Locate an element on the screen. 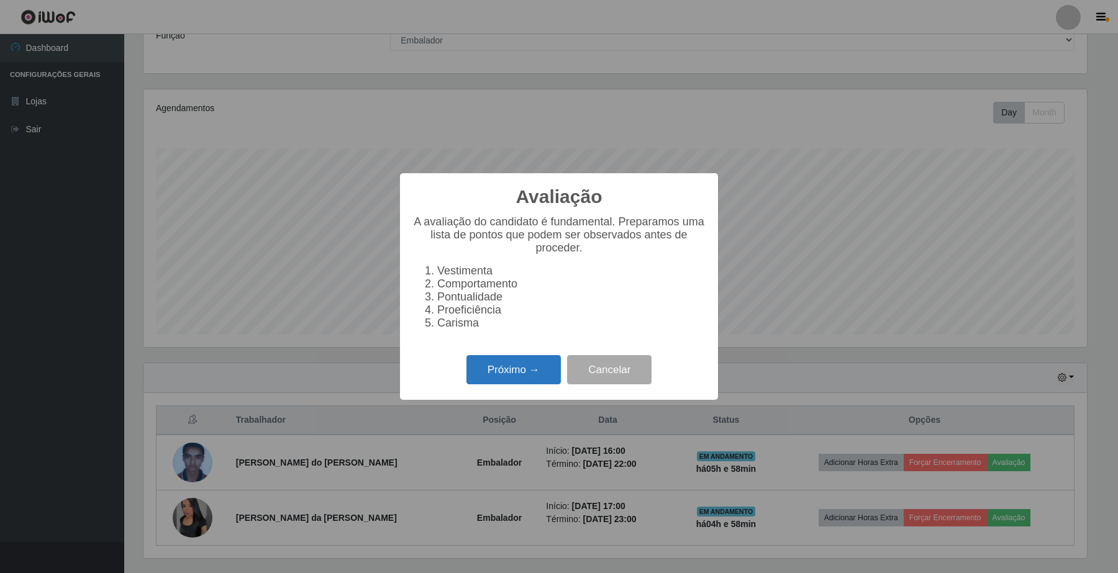 The height and width of the screenshot is (573, 1118). li: Pontualidade is located at coordinates (572, 297).